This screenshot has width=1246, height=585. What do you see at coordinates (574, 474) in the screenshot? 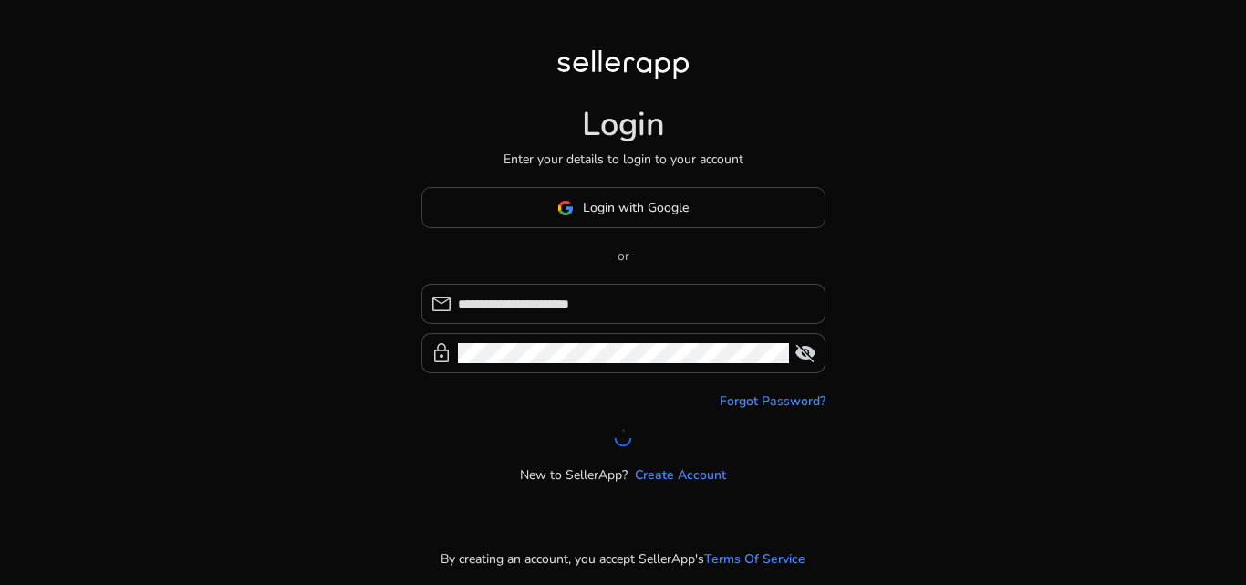
I see `p: New to SellerApp?` at bounding box center [574, 474].